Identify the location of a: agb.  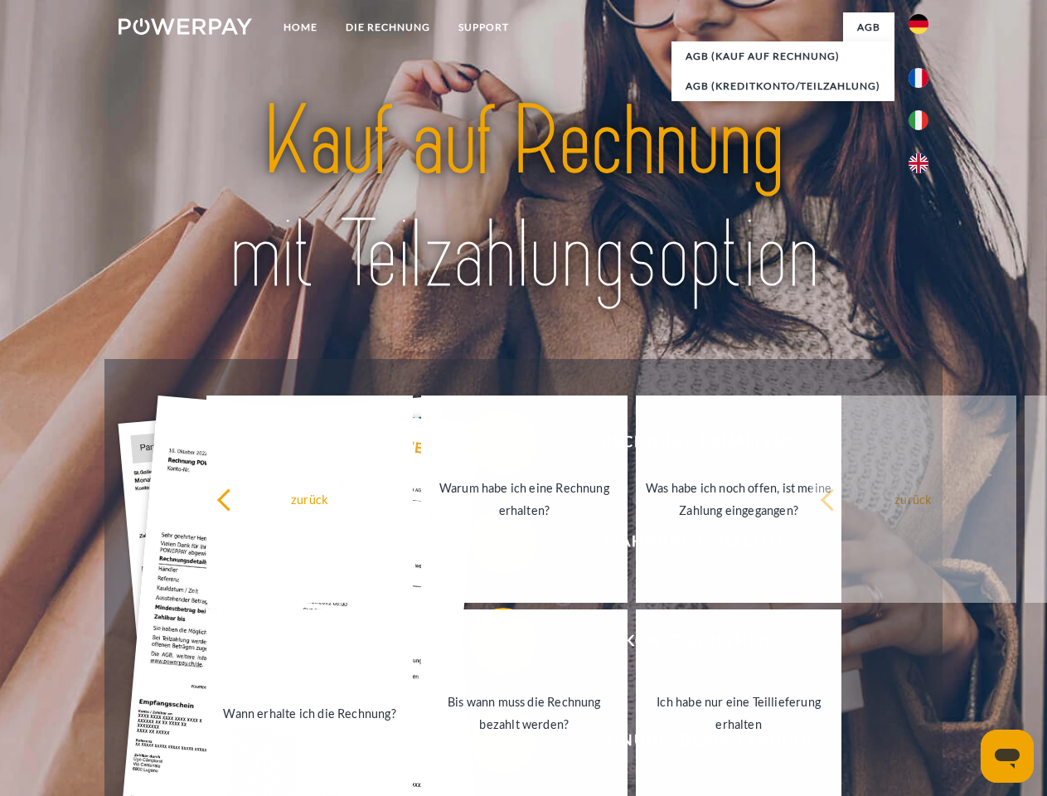
(869, 27).